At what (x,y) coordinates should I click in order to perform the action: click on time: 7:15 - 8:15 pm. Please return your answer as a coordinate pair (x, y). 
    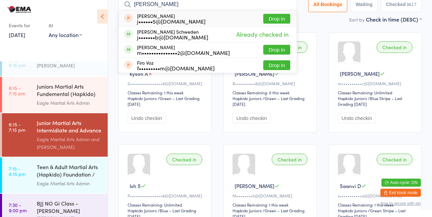
    Looking at the image, I should click on (17, 171).